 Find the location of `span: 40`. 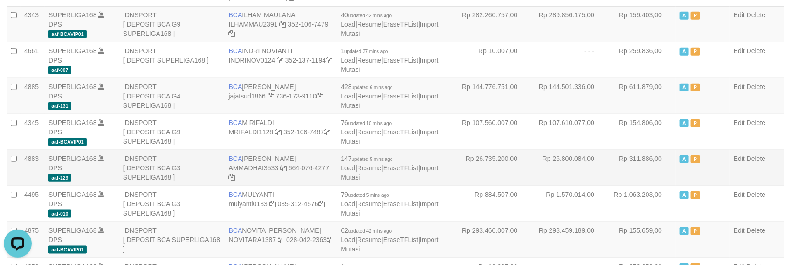

span: 40 is located at coordinates (366, 15).